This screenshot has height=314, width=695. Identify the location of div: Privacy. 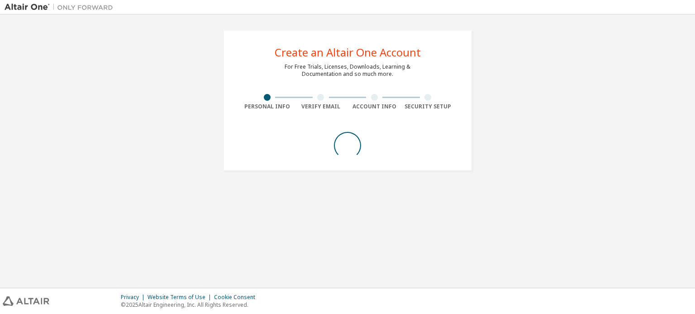
(134, 298).